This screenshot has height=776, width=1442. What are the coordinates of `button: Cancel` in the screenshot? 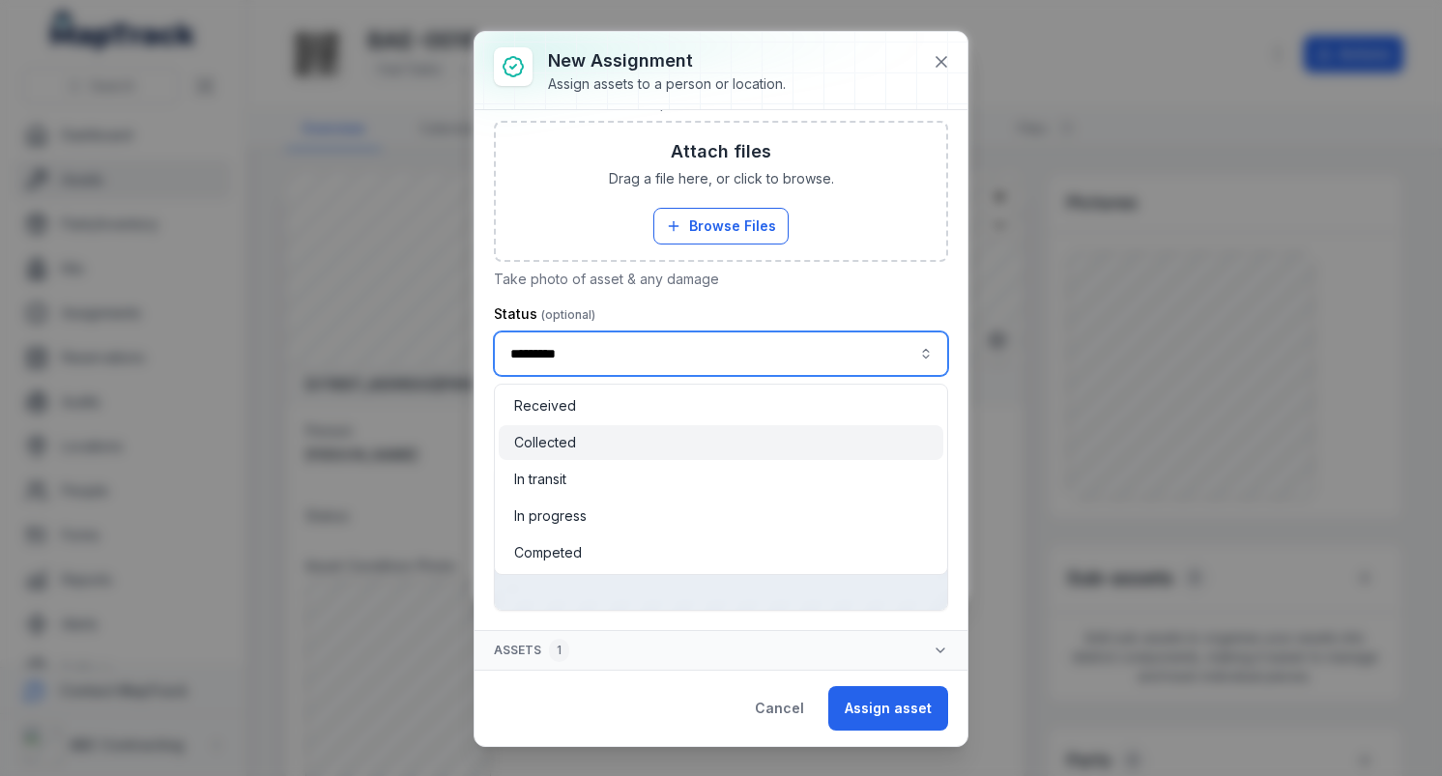 It's located at (779, 709).